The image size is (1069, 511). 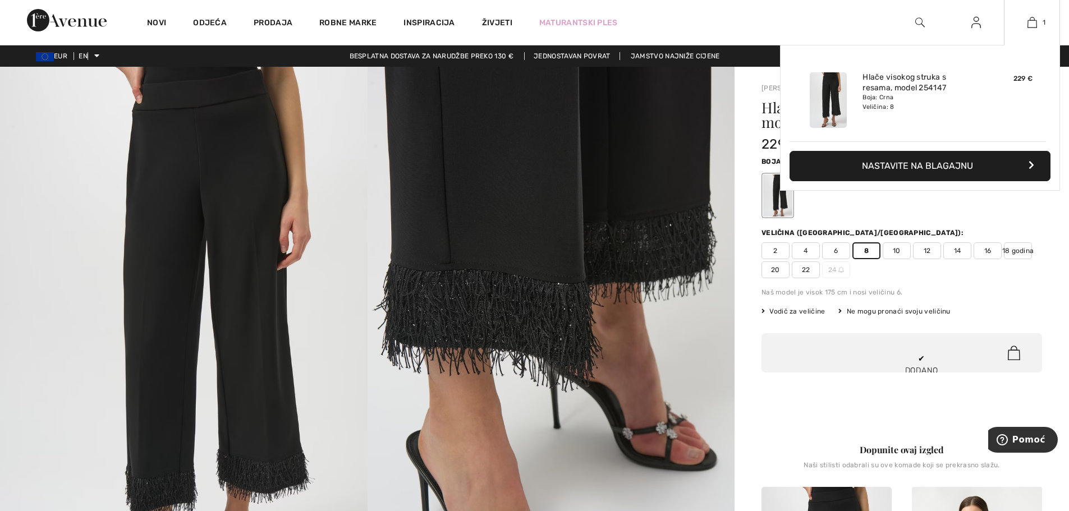 What do you see at coordinates (832, 292) in the screenshot?
I see `font: Naš model je visok 175 cm i nosi veličinu 6.` at bounding box center [832, 292].